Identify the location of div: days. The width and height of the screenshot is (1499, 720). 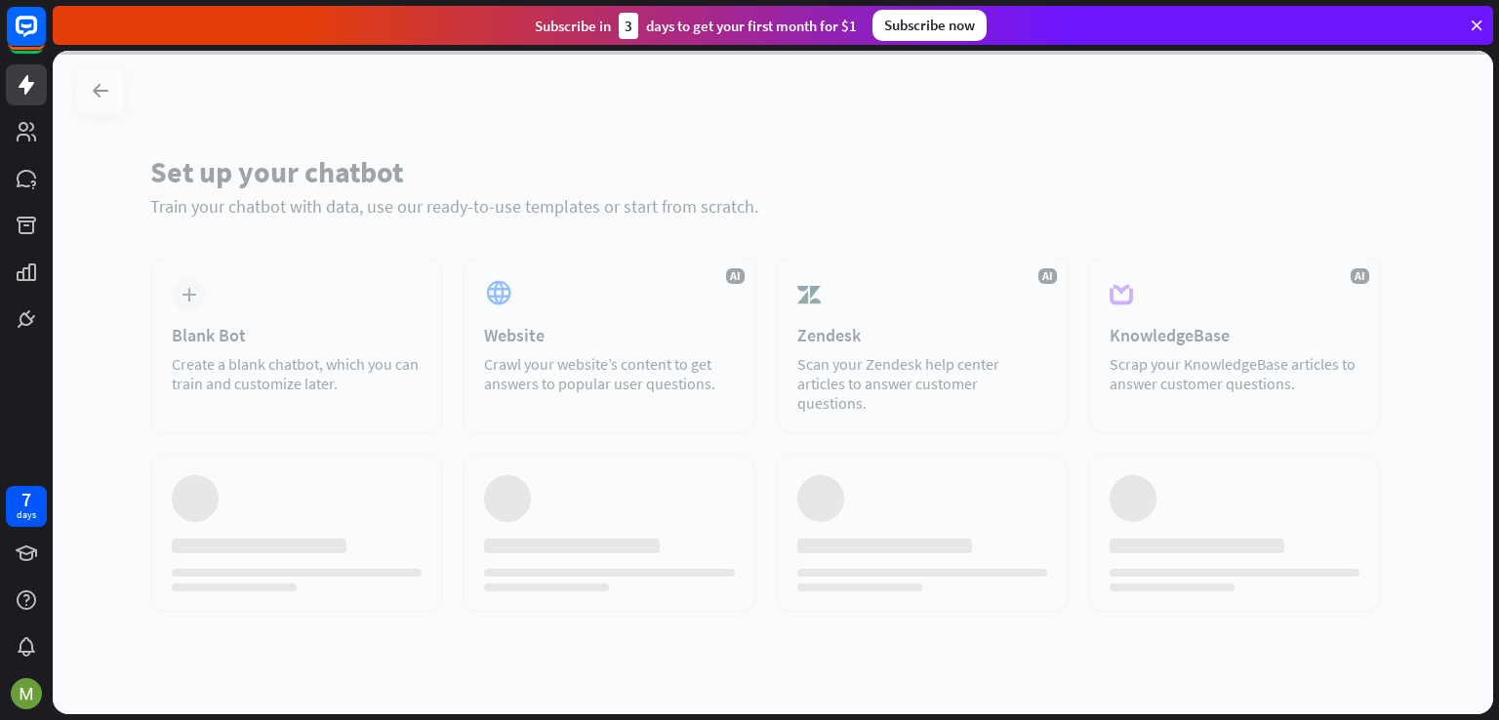
(26, 515).